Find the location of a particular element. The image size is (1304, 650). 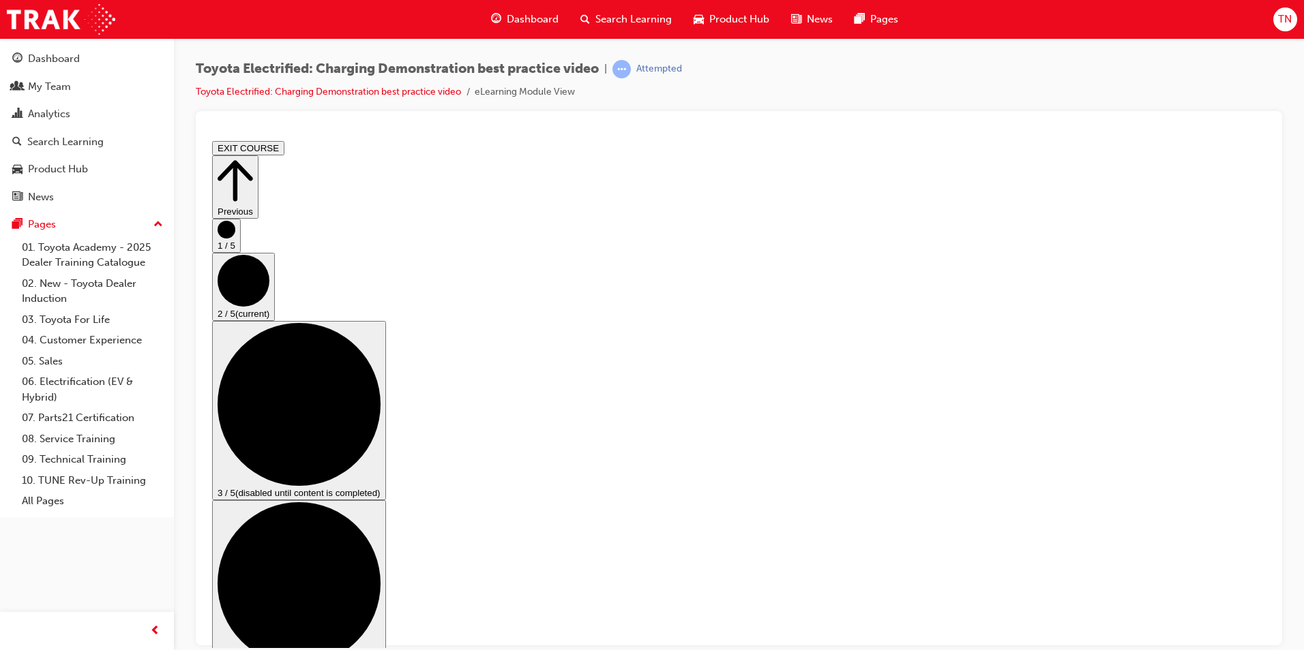

span: people-icon is located at coordinates (17, 87).